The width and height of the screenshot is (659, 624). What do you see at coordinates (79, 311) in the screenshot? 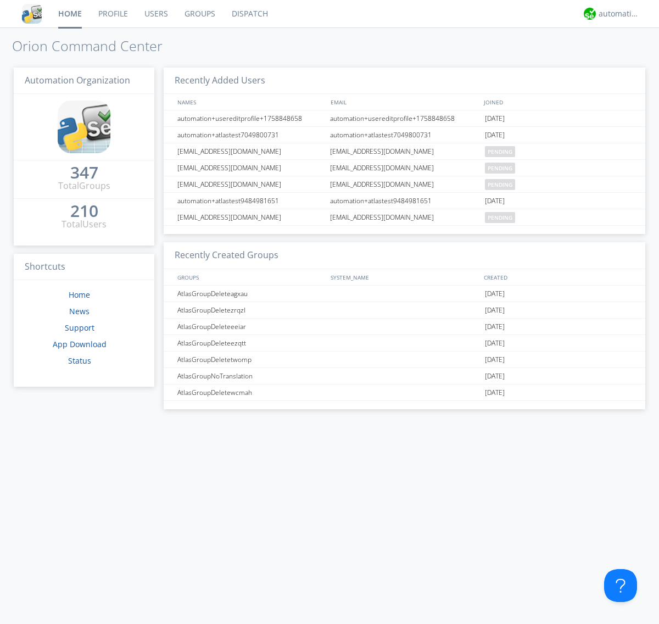
I see `a: News` at bounding box center [79, 311].